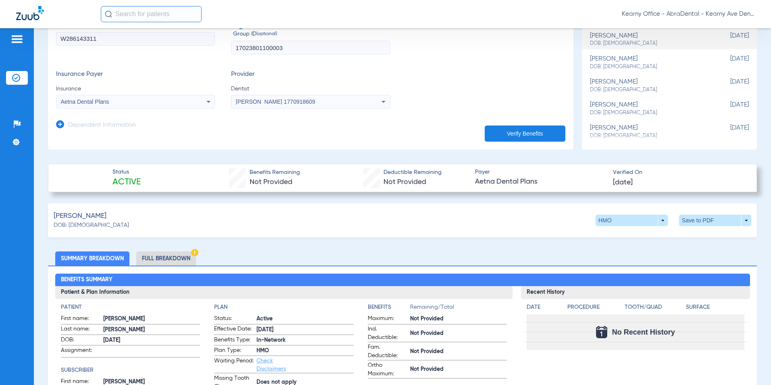  What do you see at coordinates (131, 307) in the screenshot?
I see `h4: Patient` at bounding box center [131, 307].